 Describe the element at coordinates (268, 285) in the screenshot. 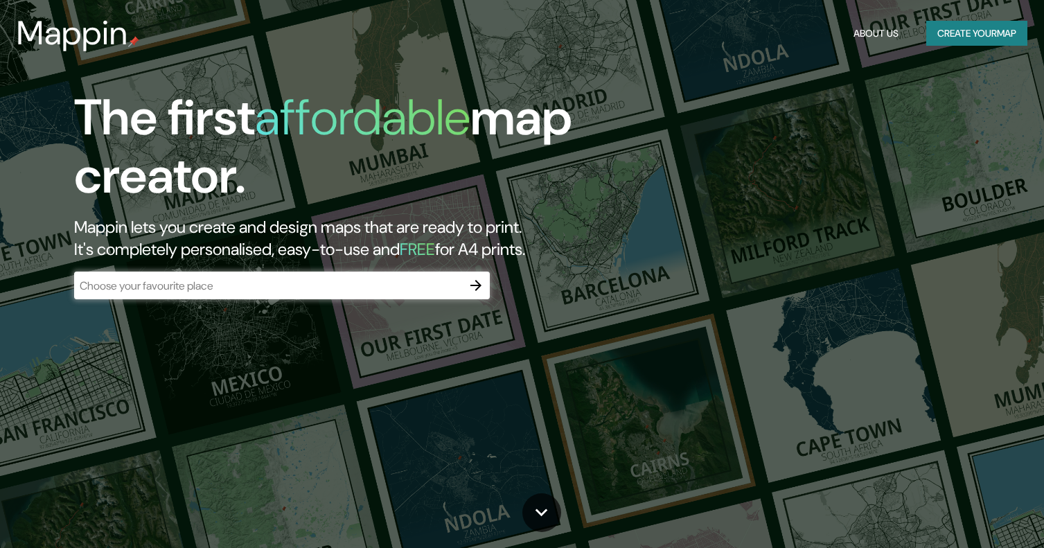

I see `input: Choose your favourite place` at that location.